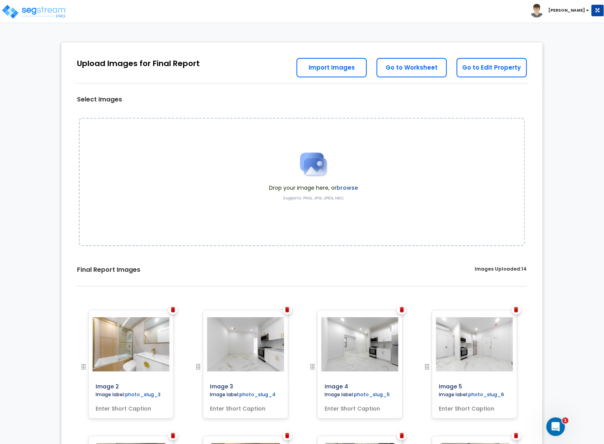  What do you see at coordinates (487, 394) in the screenshot?
I see `label: photo_slug_6` at bounding box center [487, 394].